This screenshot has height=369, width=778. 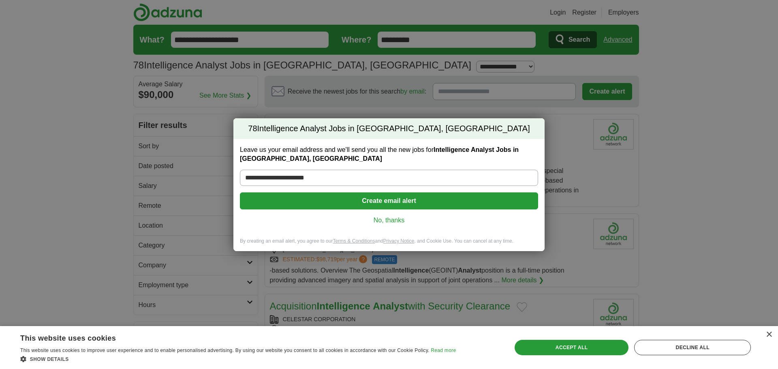 I want to click on a: Read more, opens a new window, so click(x=443, y=350).